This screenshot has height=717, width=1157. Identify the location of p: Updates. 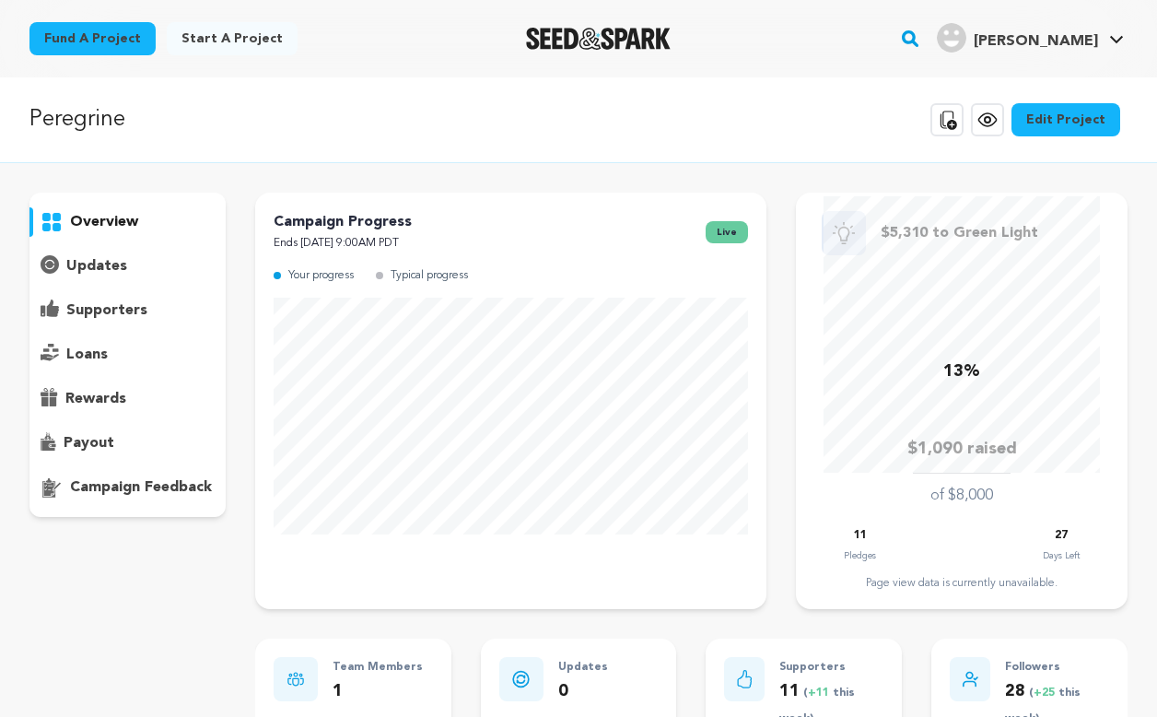
(583, 667).